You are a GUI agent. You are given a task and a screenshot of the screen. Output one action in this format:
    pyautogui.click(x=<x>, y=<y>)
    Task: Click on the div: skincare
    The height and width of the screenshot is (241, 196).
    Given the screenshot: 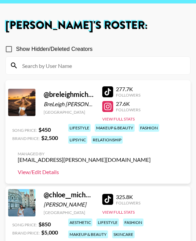 What is the action you would take?
    pyautogui.click(x=123, y=234)
    